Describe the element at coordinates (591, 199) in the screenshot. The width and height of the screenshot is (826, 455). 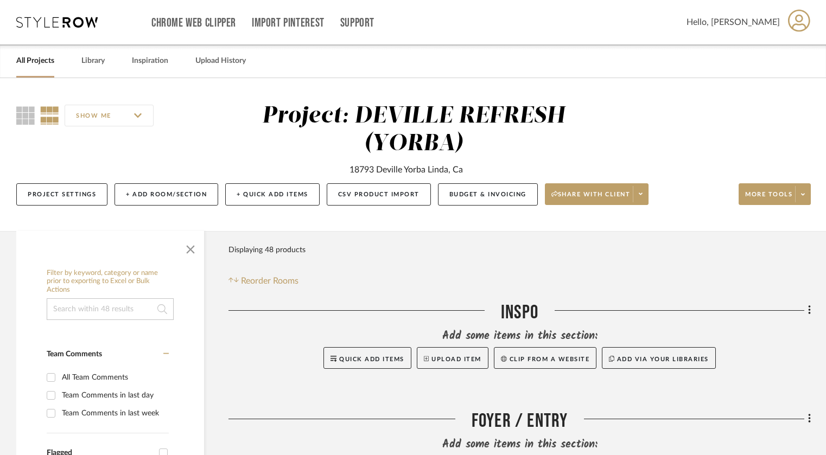
I see `span: Share with client` at that location.